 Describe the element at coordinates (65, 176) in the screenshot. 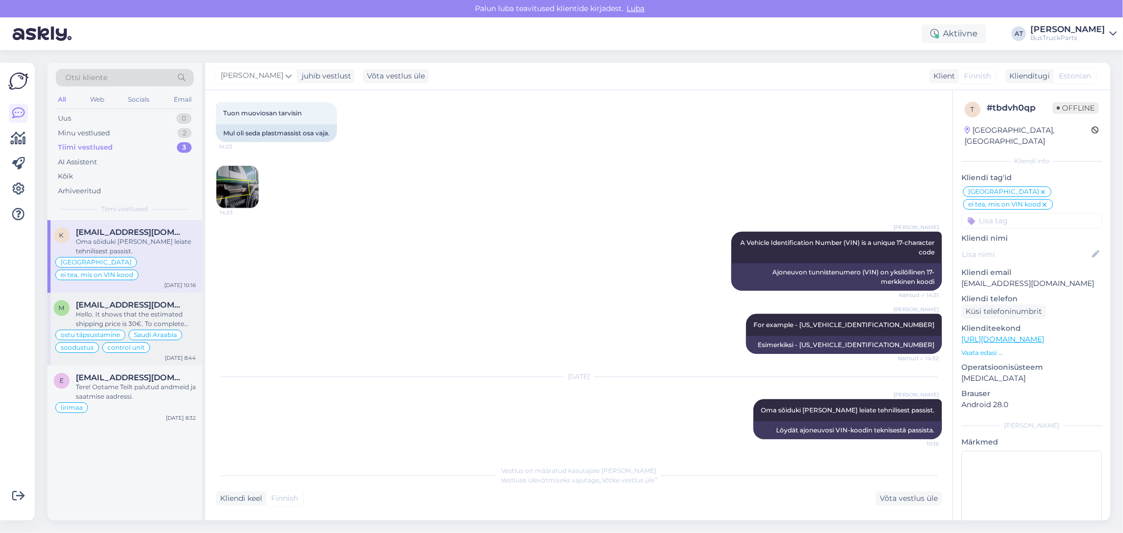

I see `div: Kõik` at that location.